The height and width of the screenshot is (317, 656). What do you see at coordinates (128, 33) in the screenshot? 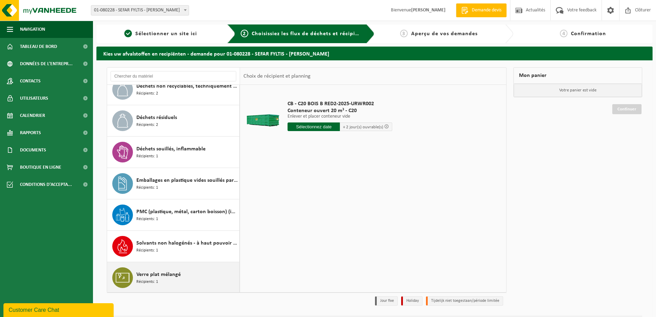
I see `span: 1` at bounding box center [128, 33].